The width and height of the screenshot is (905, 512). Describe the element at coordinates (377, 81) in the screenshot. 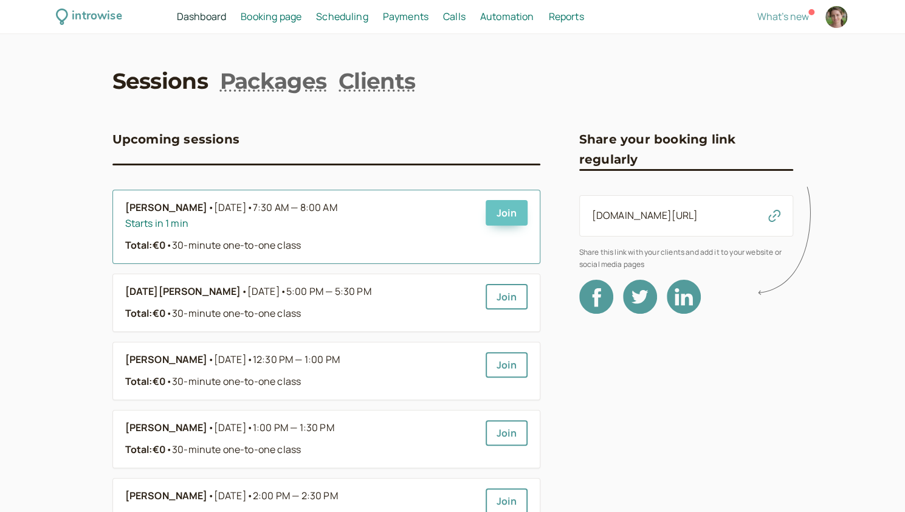

I see `a: Clients` at that location.